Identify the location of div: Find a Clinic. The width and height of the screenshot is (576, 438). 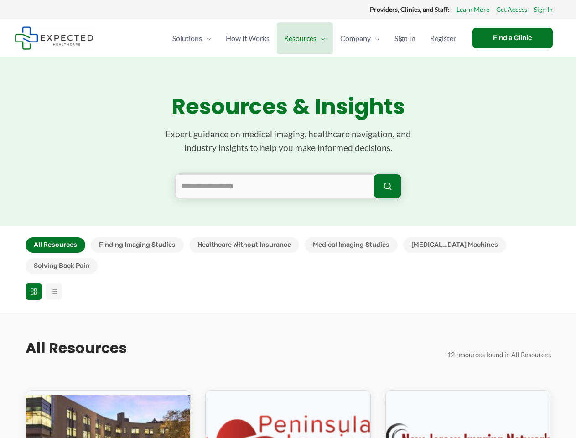
(512, 38).